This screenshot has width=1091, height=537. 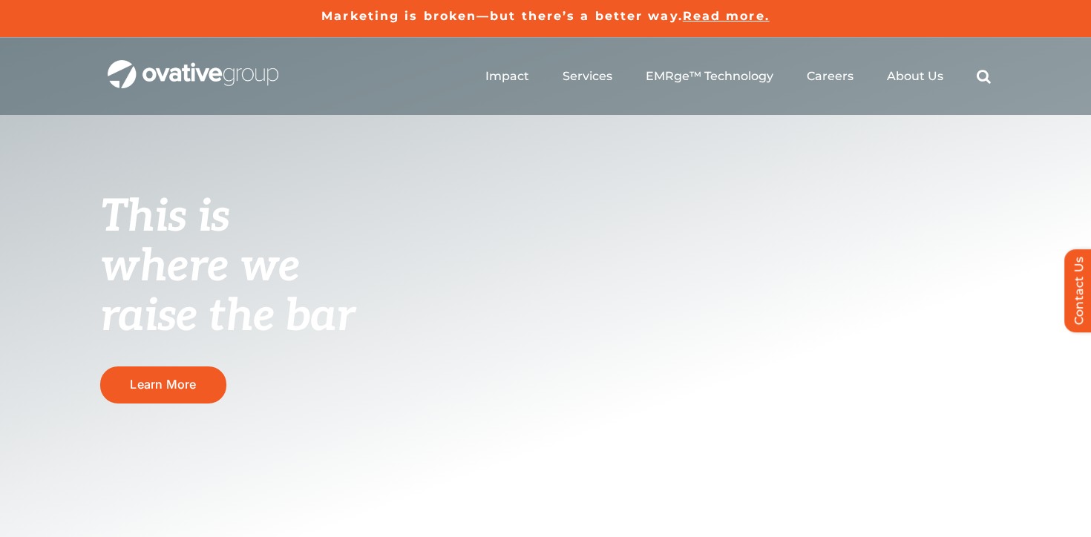 What do you see at coordinates (193, 65) in the screenshot?
I see `a: OG_Full_horizontal_WHT` at bounding box center [193, 65].